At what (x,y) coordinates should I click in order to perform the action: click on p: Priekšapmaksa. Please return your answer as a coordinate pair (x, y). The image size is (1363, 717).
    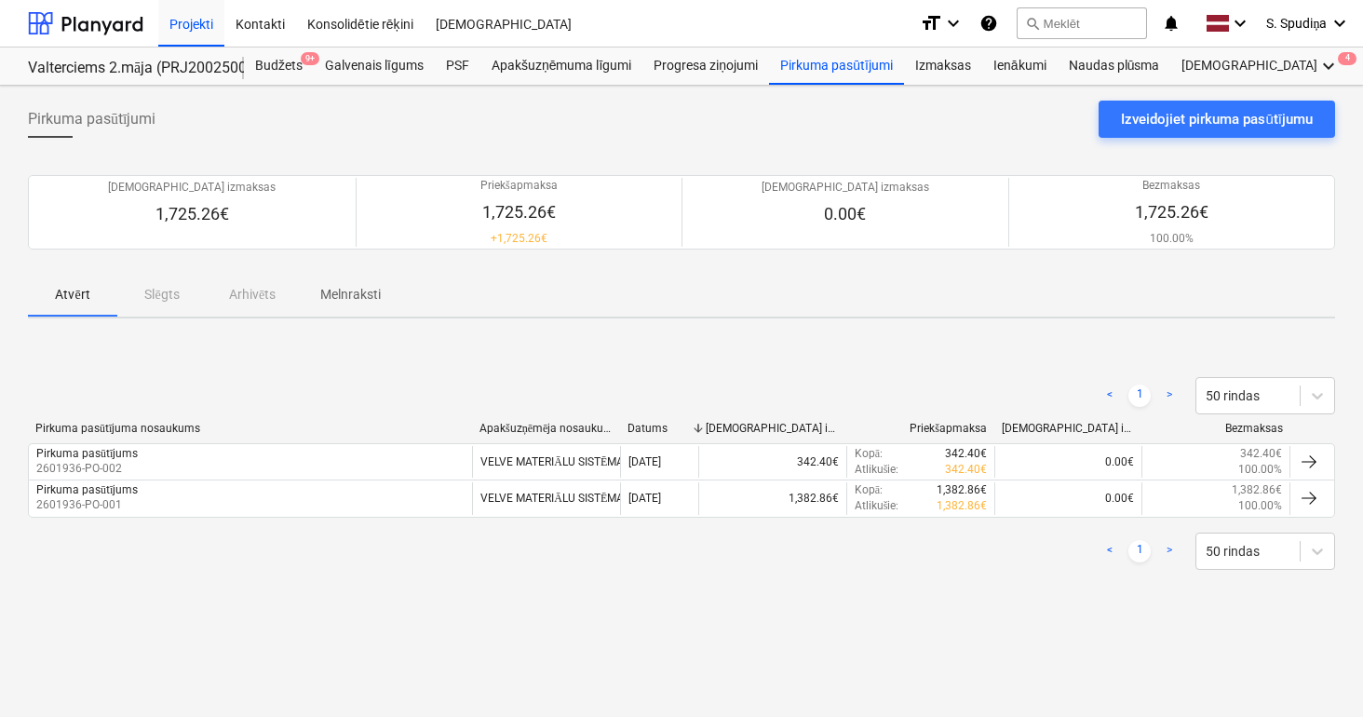
    Looking at the image, I should click on (519, 185).